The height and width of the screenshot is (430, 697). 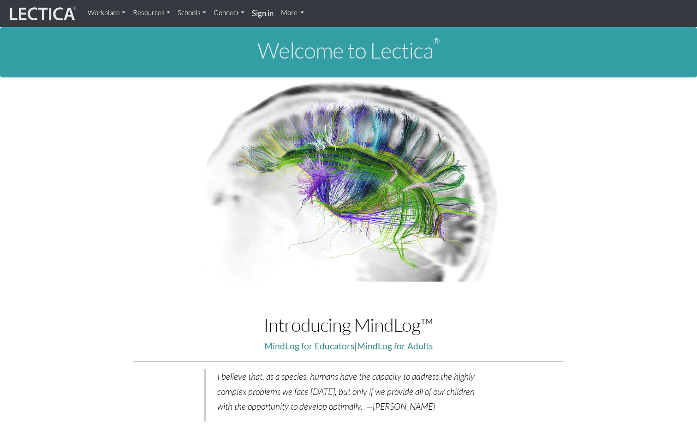 What do you see at coordinates (395, 346) in the screenshot?
I see `a: MindLog for Adults` at bounding box center [395, 346].